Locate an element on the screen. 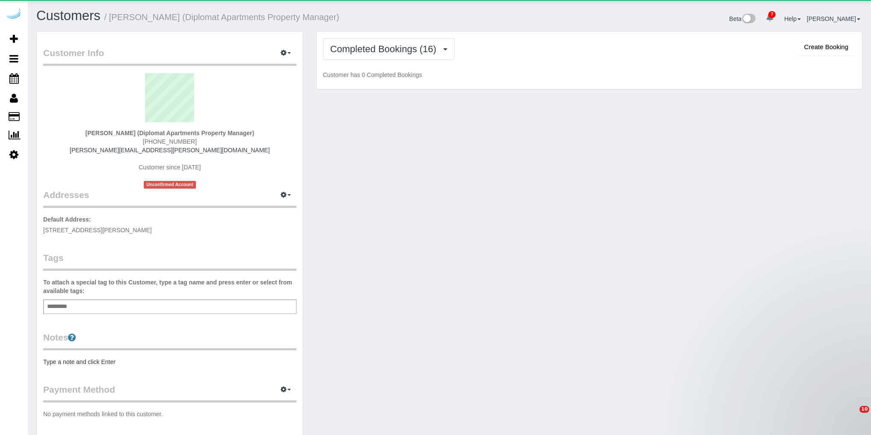 The height and width of the screenshot is (435, 871). a: Automaid Logo is located at coordinates (14, 15).